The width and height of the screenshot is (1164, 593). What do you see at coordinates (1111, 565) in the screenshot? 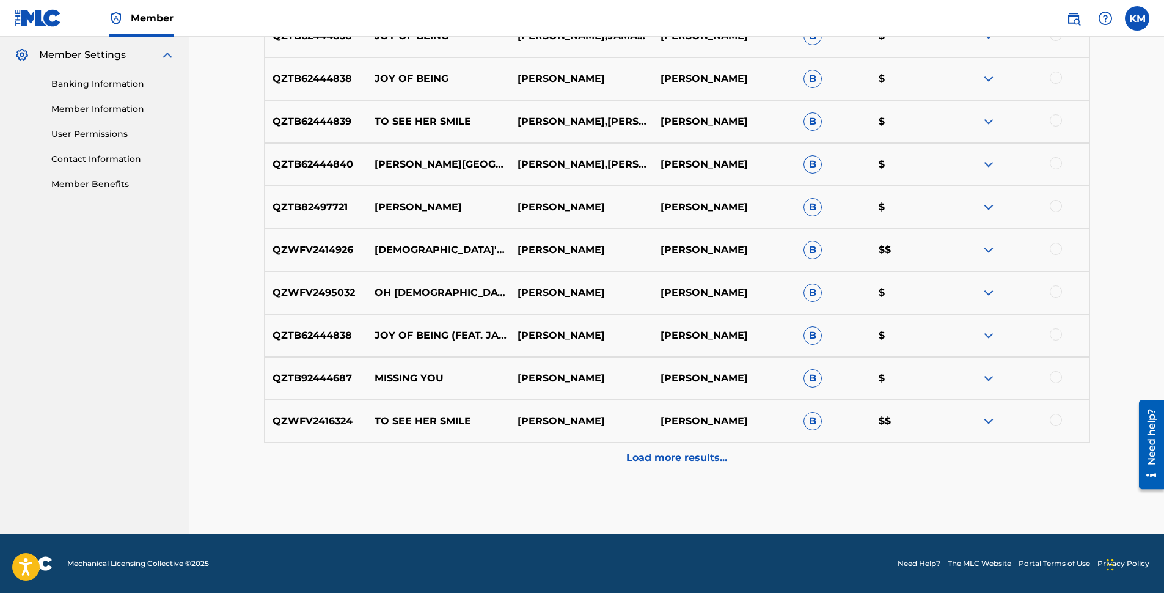
I see `div: Drag` at bounding box center [1111, 565].